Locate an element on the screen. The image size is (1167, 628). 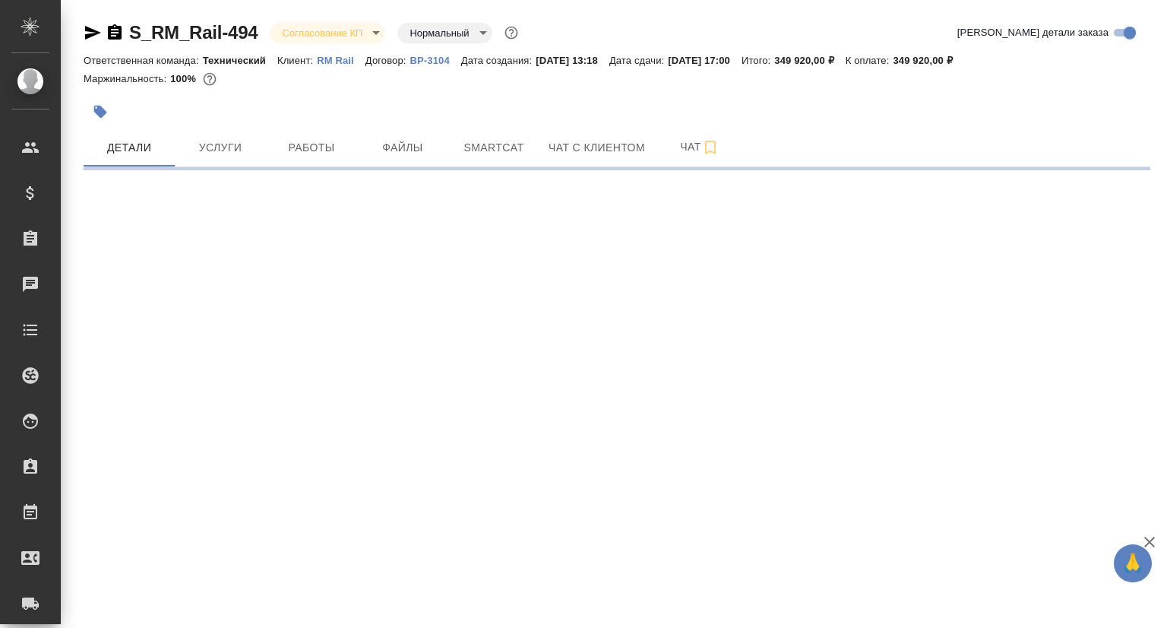
span: Чат is located at coordinates (700, 147).